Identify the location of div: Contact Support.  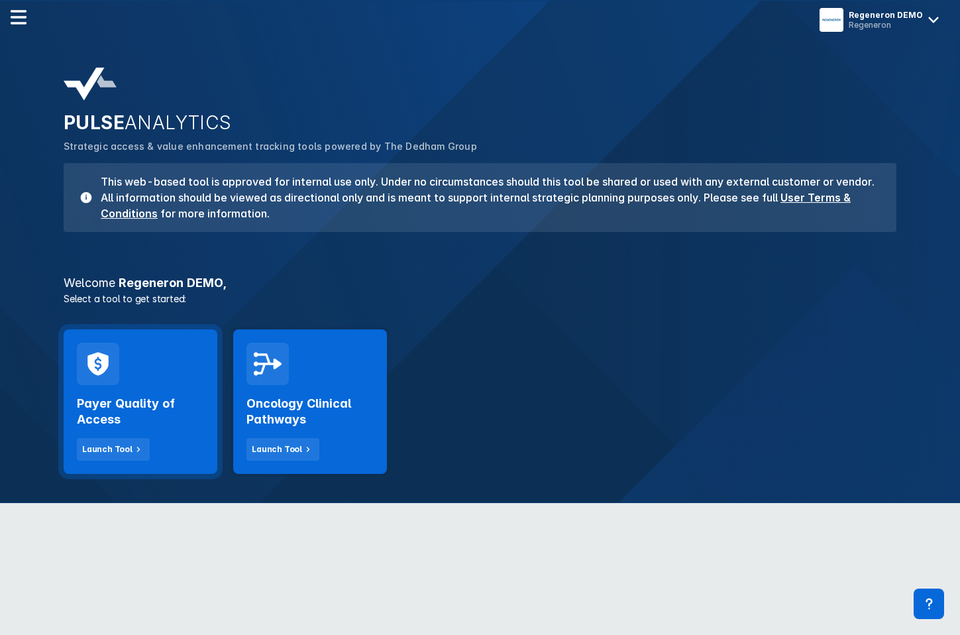
(929, 604).